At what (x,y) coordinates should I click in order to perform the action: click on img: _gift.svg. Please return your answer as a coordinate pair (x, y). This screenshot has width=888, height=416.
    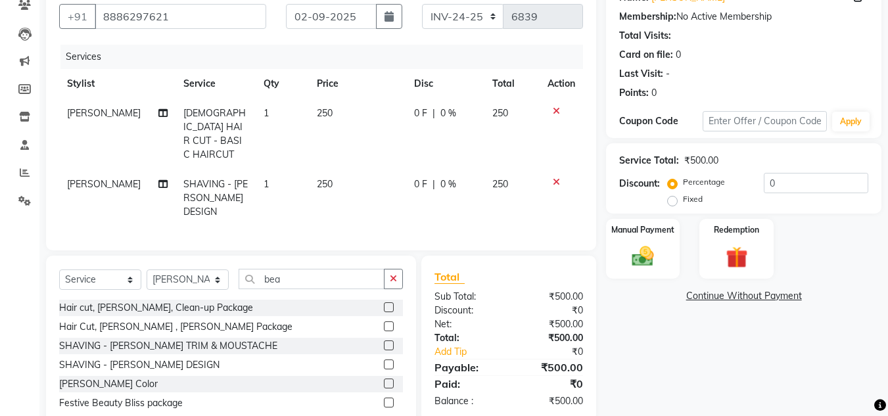
    Looking at the image, I should click on (737, 257).